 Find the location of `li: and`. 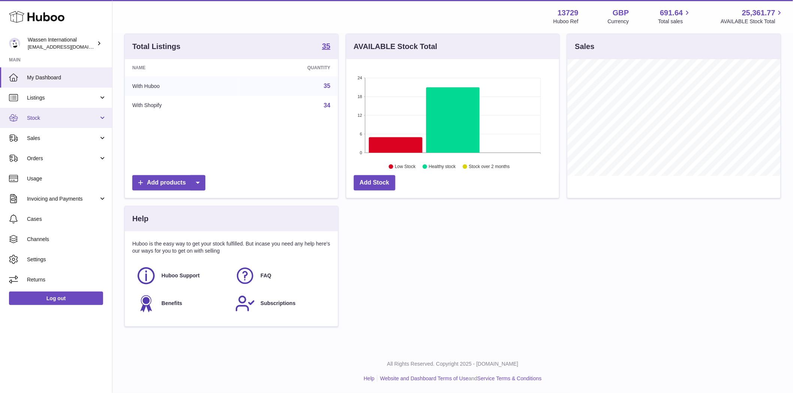

li: and is located at coordinates (459, 379).